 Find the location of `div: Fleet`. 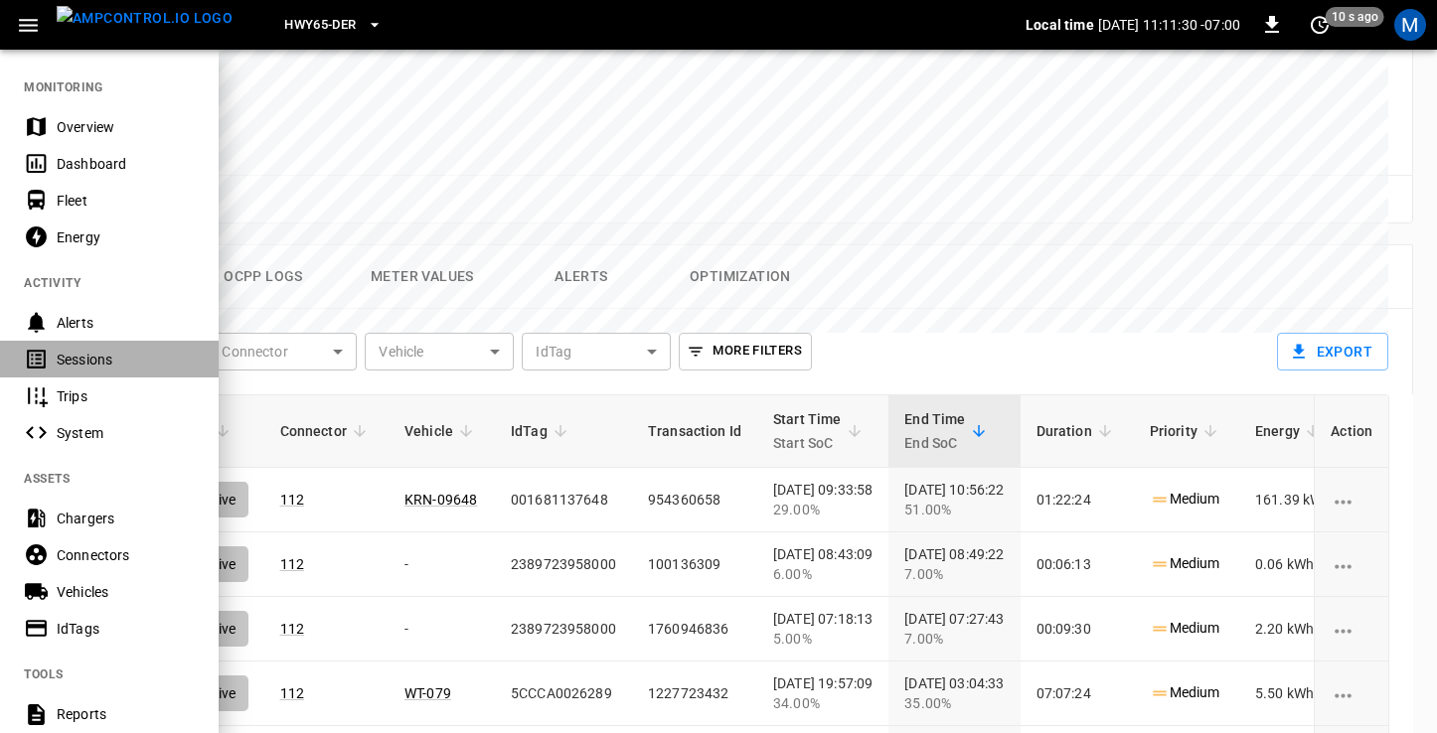

div: Fleet is located at coordinates (125, 201).